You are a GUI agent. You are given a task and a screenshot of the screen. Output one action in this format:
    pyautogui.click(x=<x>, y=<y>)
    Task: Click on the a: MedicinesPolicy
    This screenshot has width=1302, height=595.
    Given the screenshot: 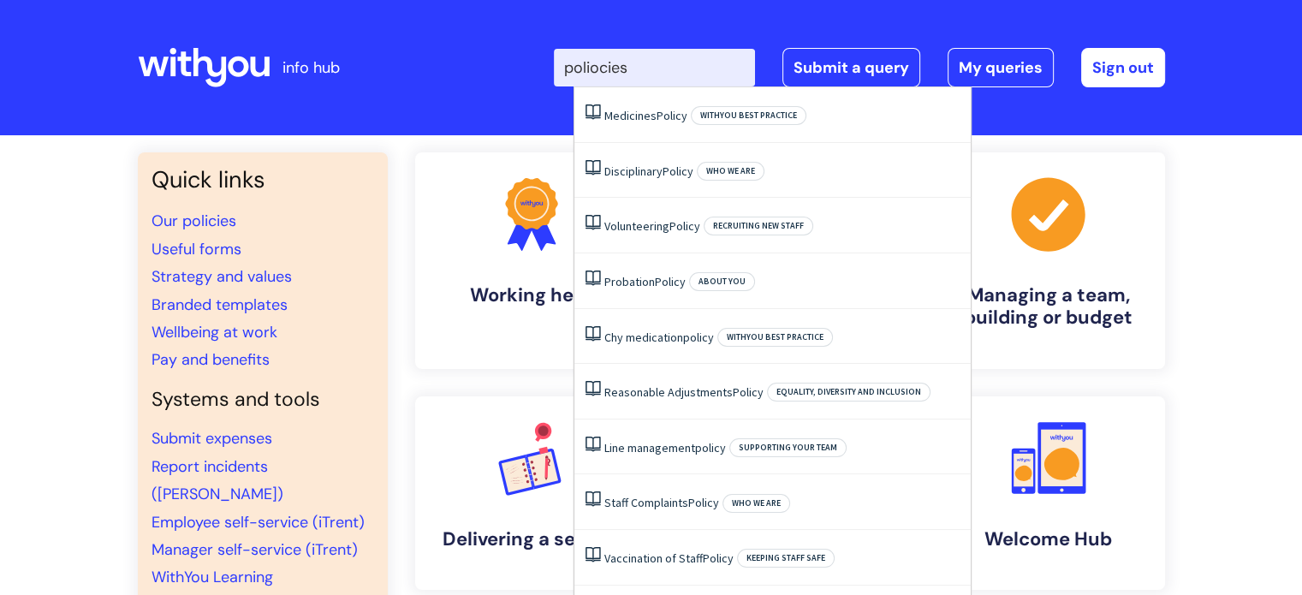 What is the action you would take?
    pyautogui.click(x=645, y=116)
    